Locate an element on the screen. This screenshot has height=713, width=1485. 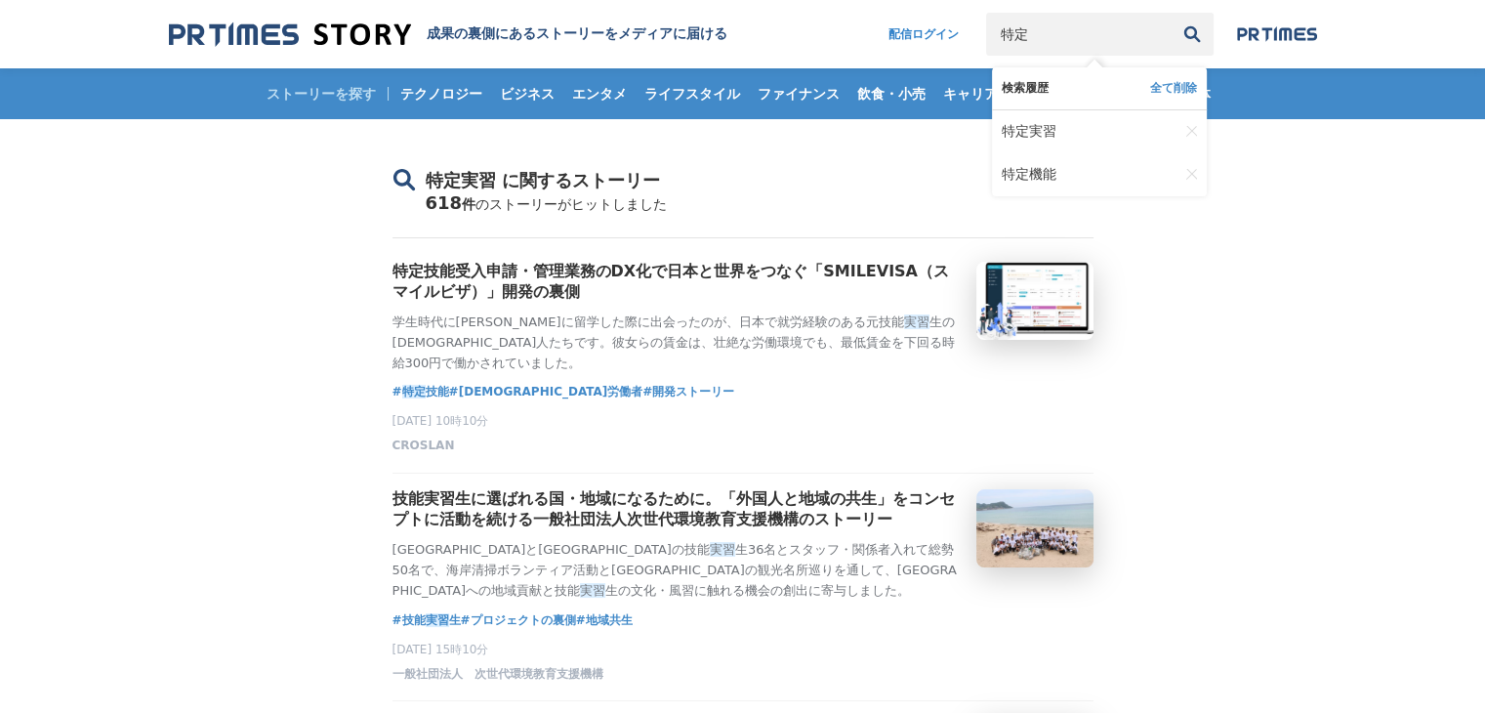
a: 特定実習 is located at coordinates (1089, 132).